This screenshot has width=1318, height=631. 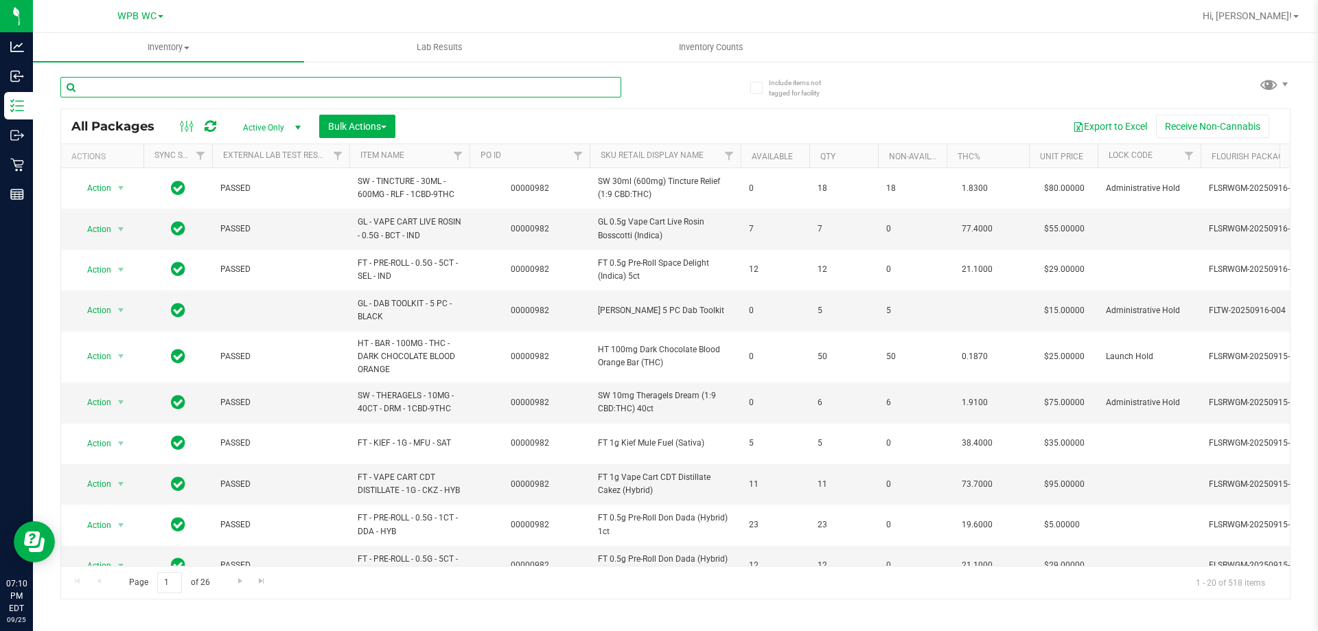 I want to click on span: Bulk Actions, so click(x=357, y=126).